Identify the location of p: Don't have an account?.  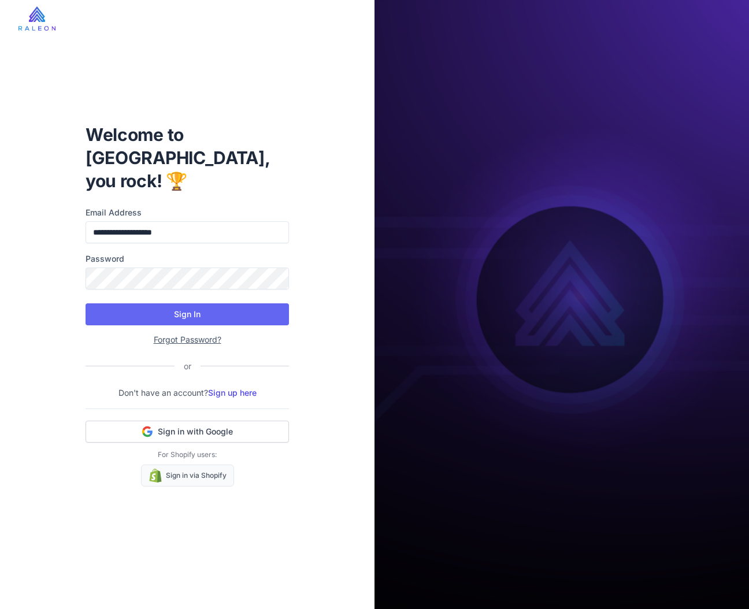
(187, 393).